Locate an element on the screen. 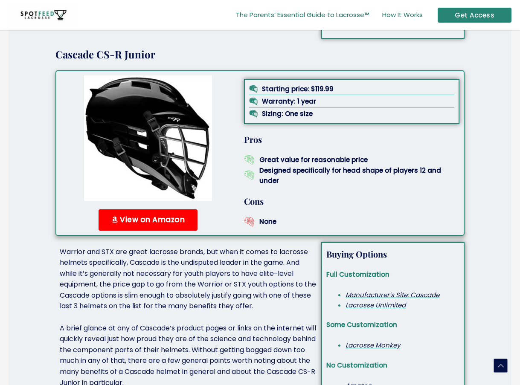 This screenshot has height=385, width=520. span: Sizing: One size is located at coordinates (286, 114).